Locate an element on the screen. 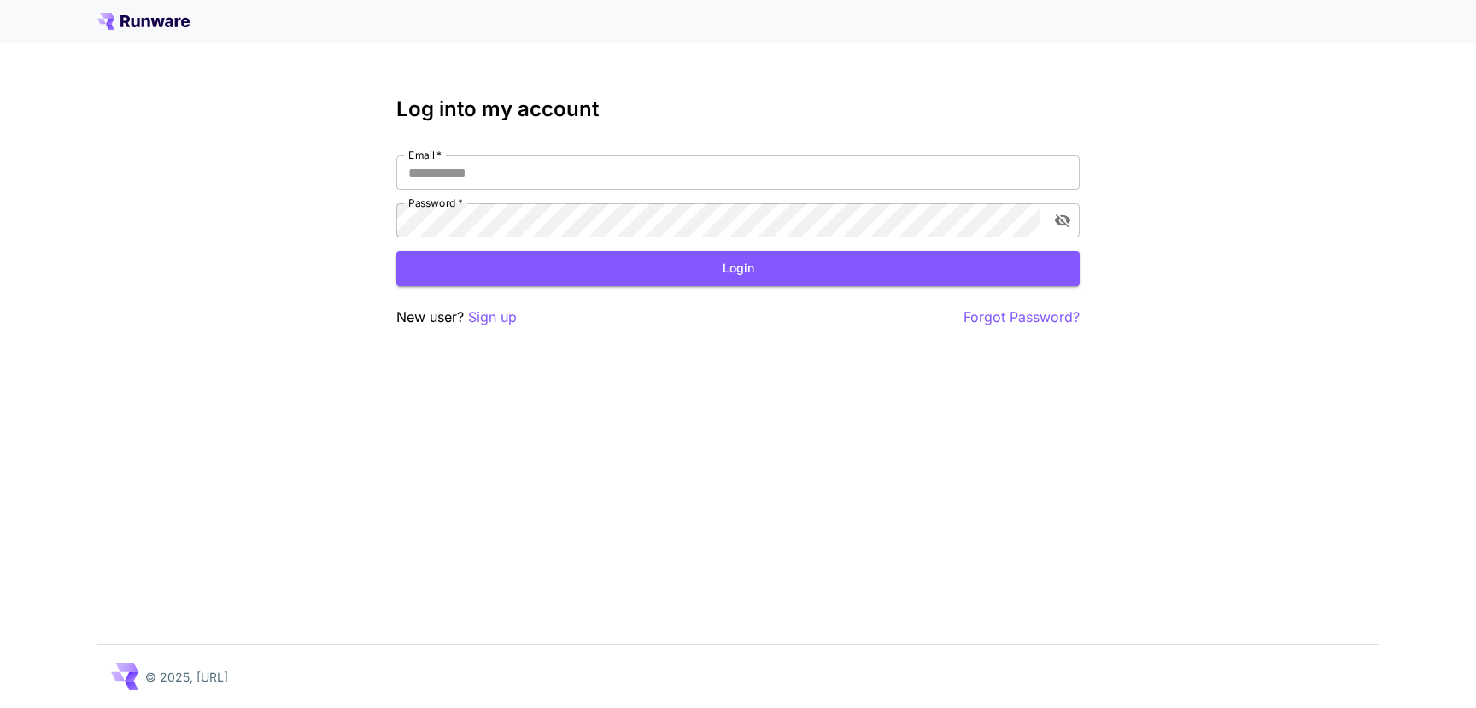  label: Password is located at coordinates (436, 202).